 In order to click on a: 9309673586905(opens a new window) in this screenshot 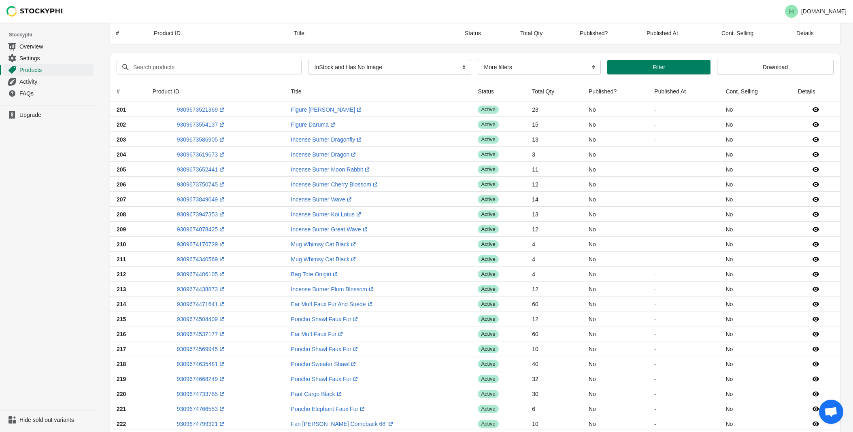, I will do `click(201, 140)`.